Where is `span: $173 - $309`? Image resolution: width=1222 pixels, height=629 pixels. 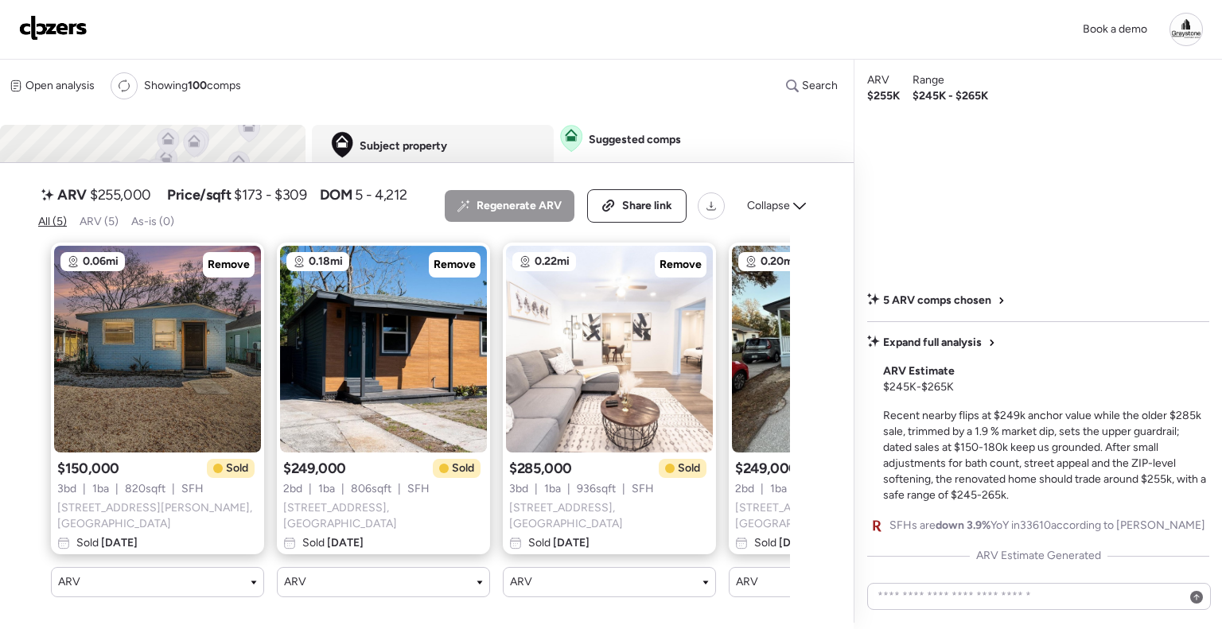
span: $173 - $309 is located at coordinates (270, 195).